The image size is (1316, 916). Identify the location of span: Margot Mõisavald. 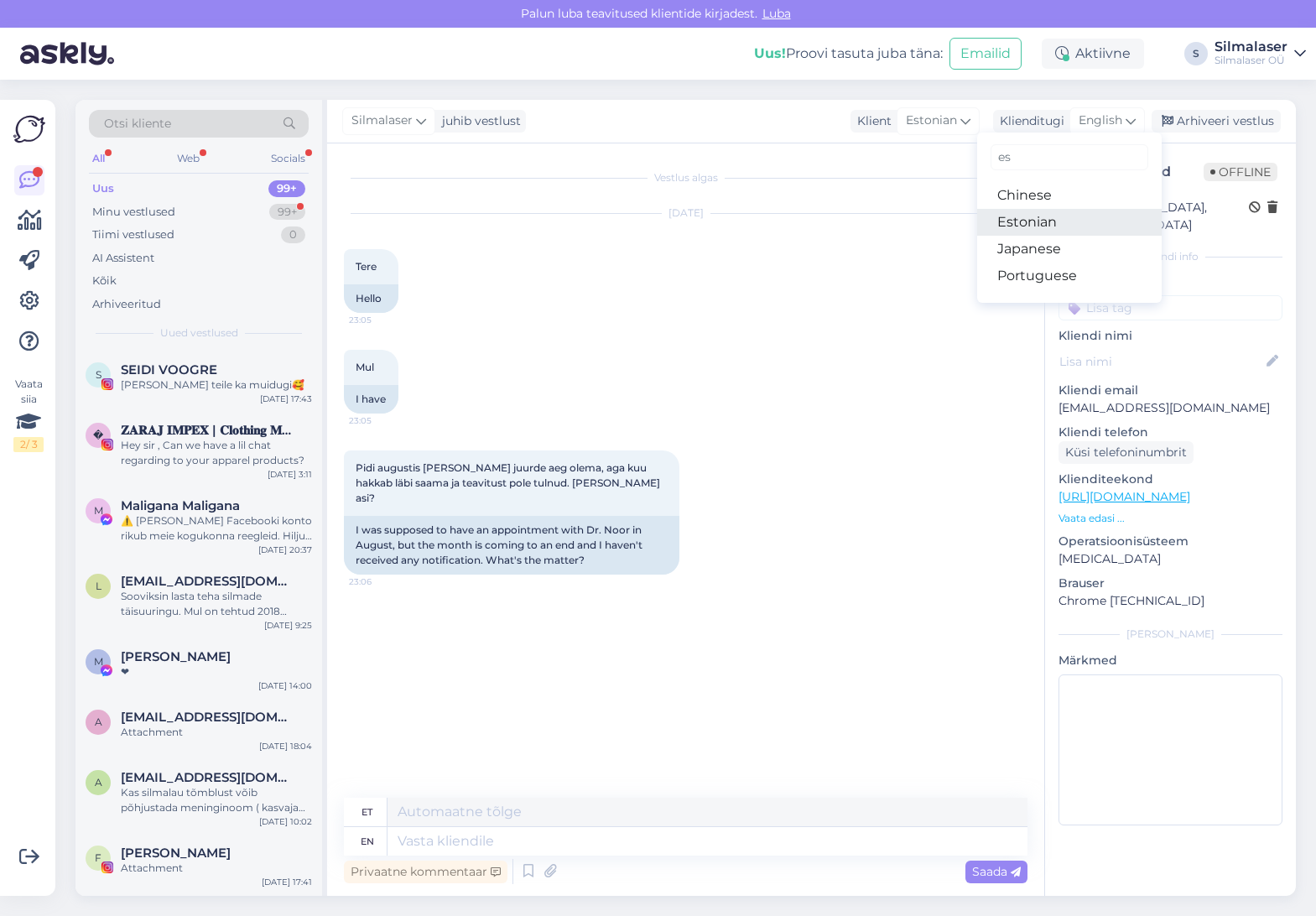
(175, 656).